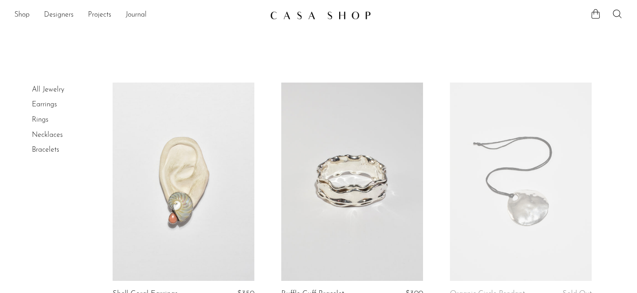  Describe the element at coordinates (48, 90) in the screenshot. I see `a: All Jewelry` at that location.